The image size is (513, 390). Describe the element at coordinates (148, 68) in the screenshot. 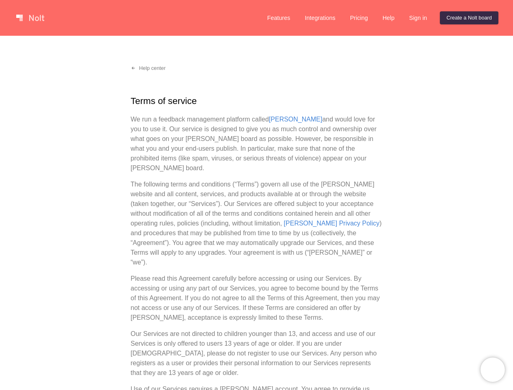

I see `a: Help center` at that location.